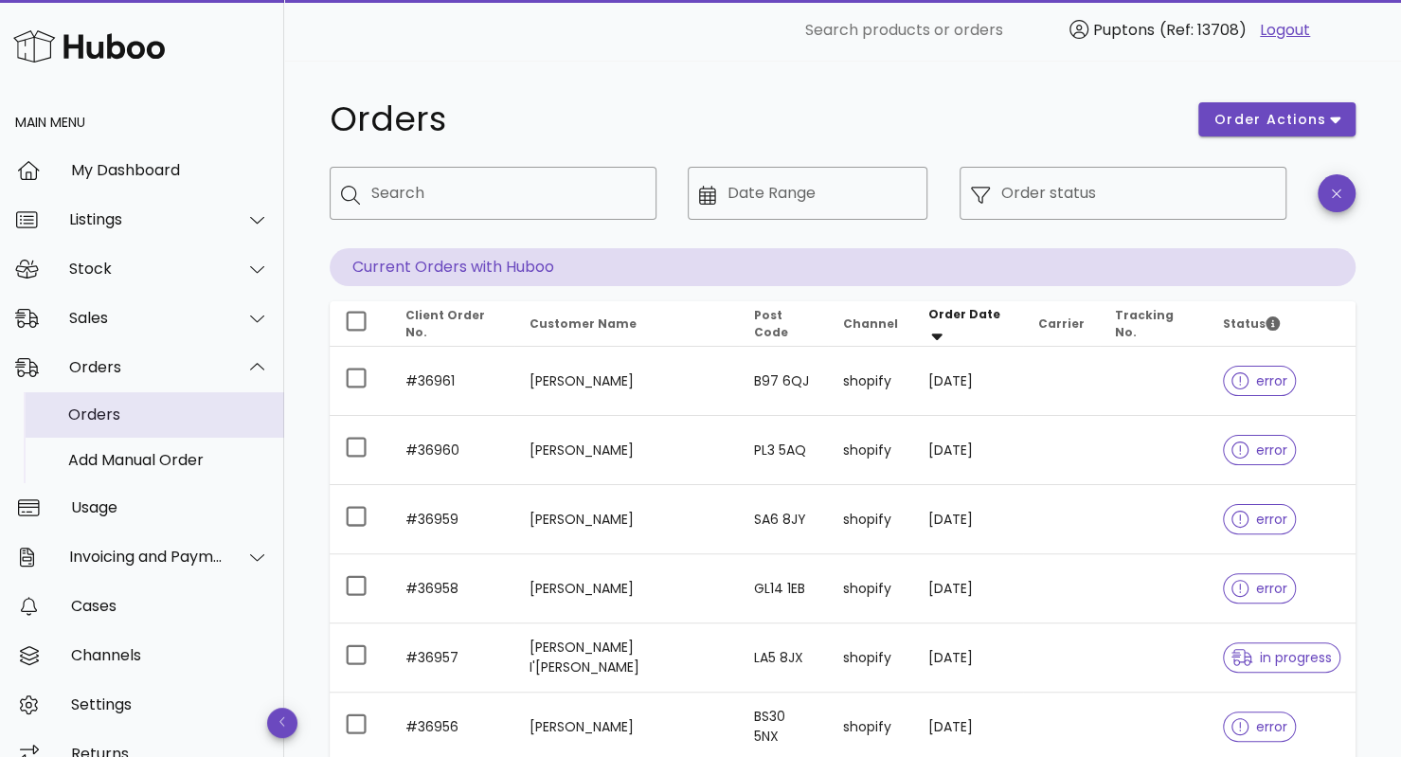  Describe the element at coordinates (842, 267) in the screenshot. I see `p: Current Orders with Huboo` at that location.